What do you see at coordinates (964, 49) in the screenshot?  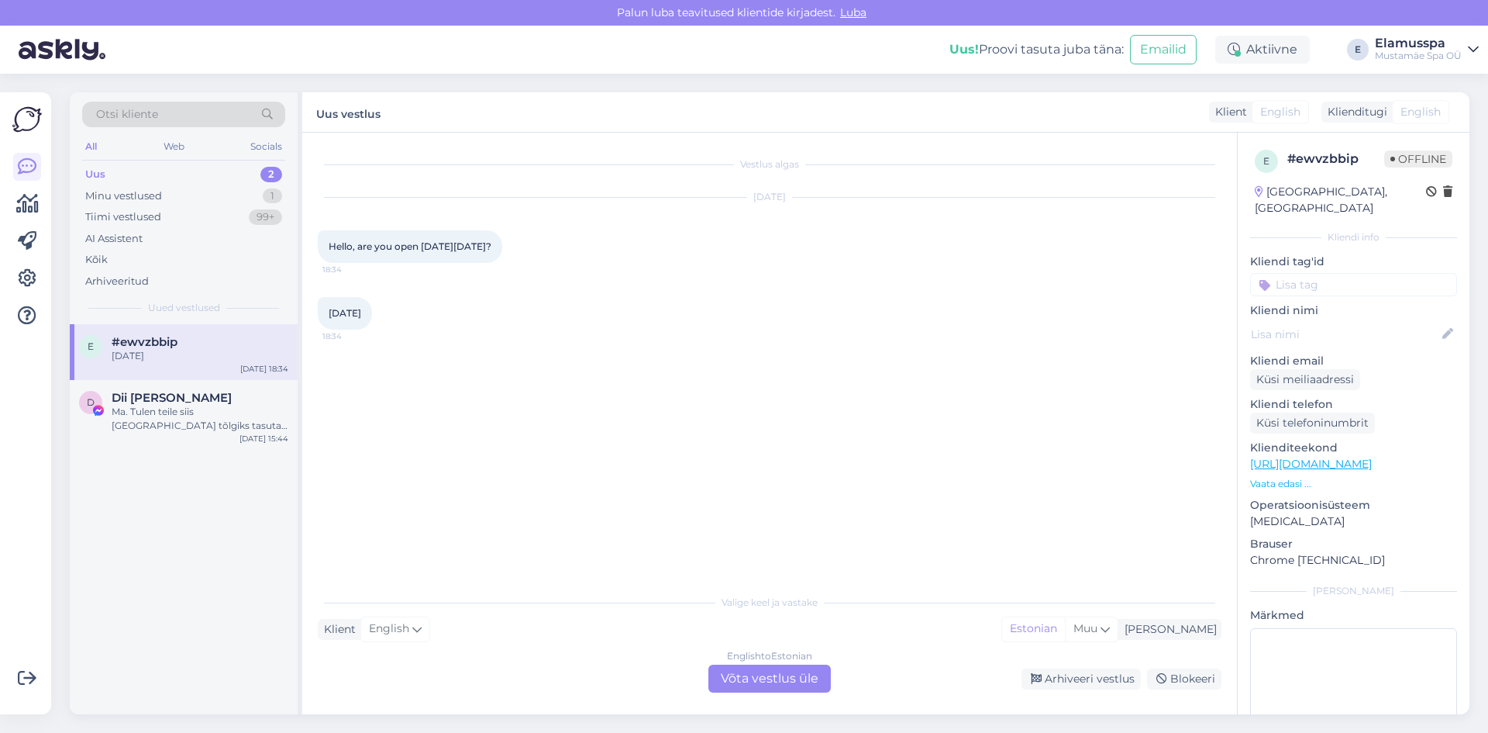 I see `b: Uus!` at bounding box center [964, 49].